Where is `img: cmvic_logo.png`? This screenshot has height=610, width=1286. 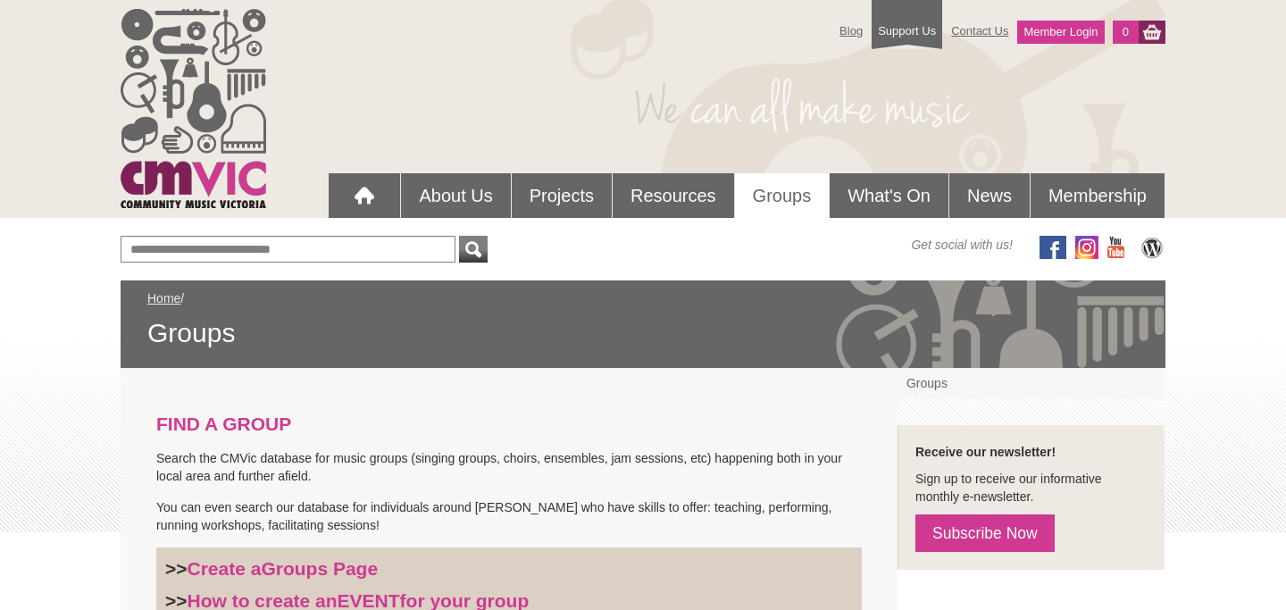
img: cmvic_logo.png is located at coordinates (193, 108).